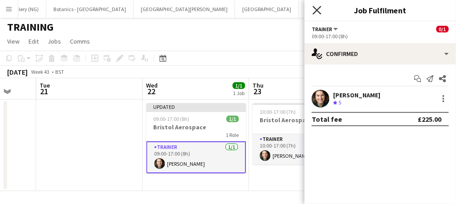 This screenshot has width=456, height=204. Describe the element at coordinates (278, 112) in the screenshot. I see `span: 10:00-17:00 (7h)` at that location.